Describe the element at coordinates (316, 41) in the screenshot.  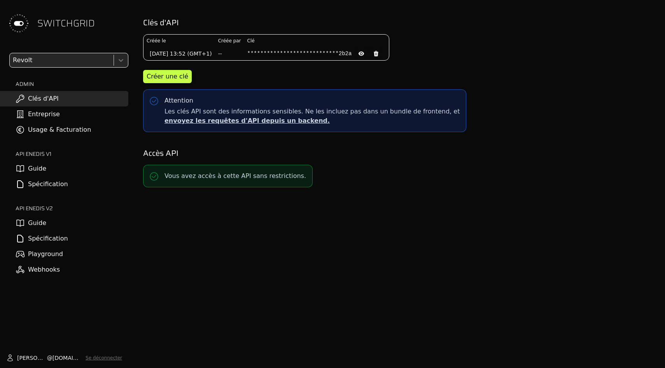
I see `th: Clé` at that location.